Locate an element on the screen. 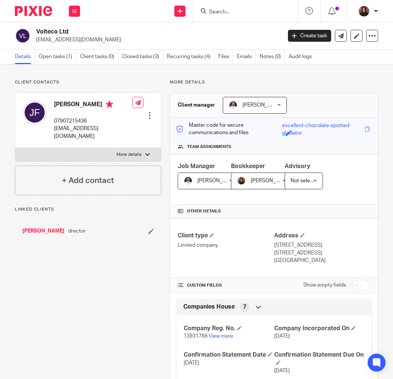 The height and width of the screenshot is (379, 393). p: Linked clients is located at coordinates (88, 209).